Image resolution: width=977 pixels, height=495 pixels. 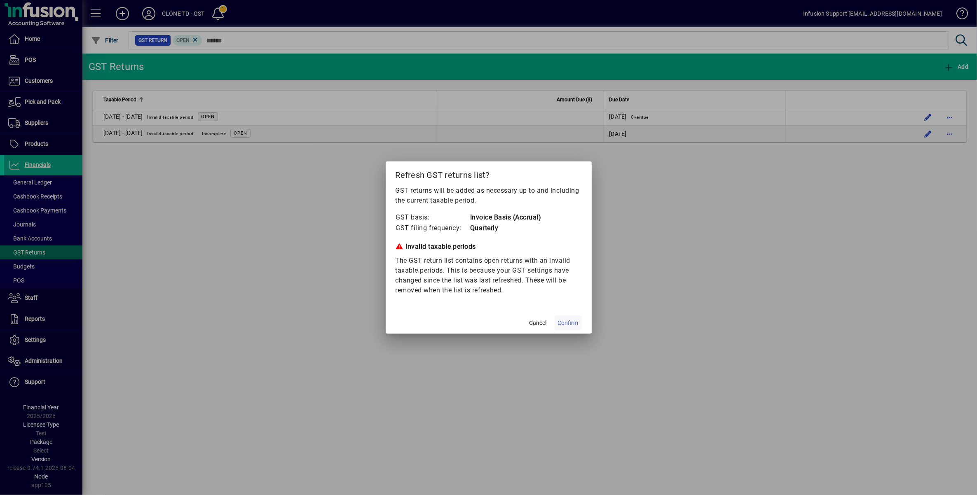 I want to click on td: GST basis:, so click(x=433, y=218).